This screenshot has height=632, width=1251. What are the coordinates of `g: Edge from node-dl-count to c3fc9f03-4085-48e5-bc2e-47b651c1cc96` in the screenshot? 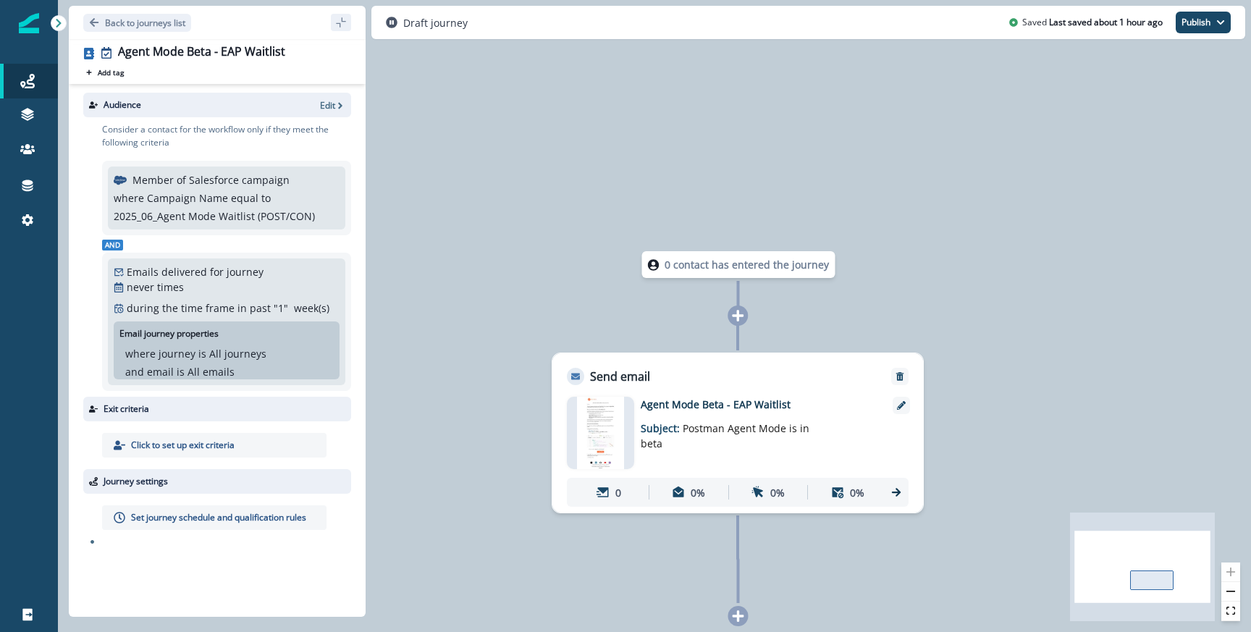 It's located at (738, 316).